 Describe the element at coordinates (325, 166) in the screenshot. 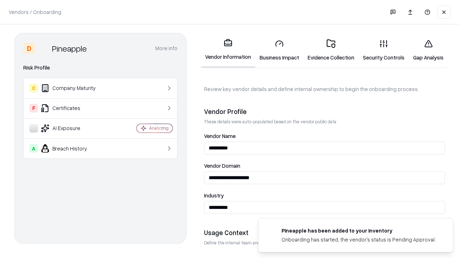

I see `label: Vendor Domain` at that location.